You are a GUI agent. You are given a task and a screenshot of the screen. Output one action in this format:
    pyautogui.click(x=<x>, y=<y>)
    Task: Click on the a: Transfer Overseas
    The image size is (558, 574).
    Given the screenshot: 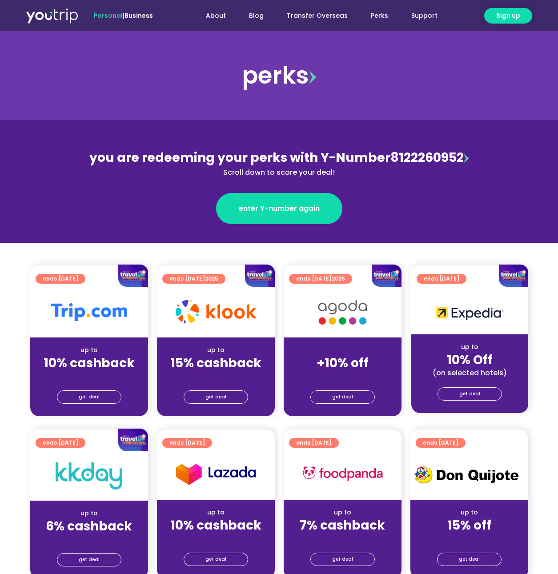 What is the action you would take?
    pyautogui.click(x=317, y=16)
    